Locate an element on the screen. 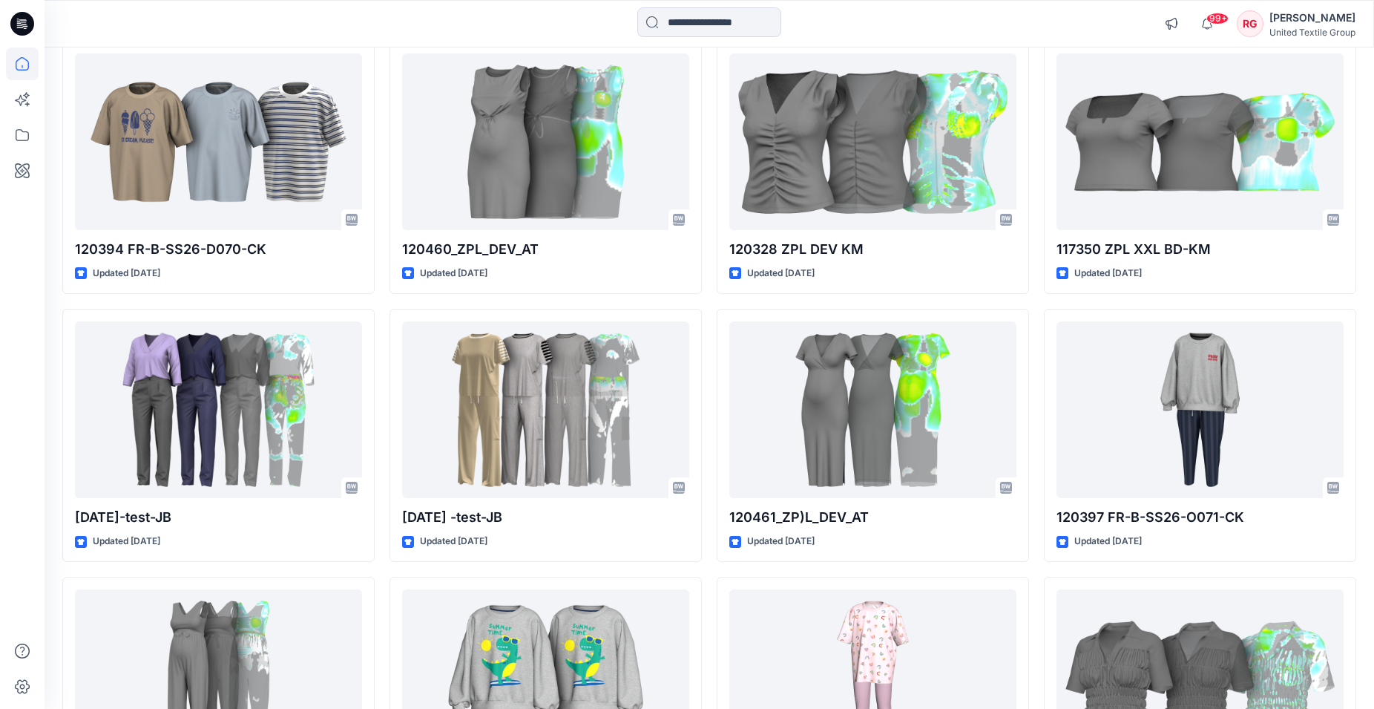 This screenshot has width=1374, height=709. p: 117350 ZPL XXL BD-KM is located at coordinates (1200, 249).